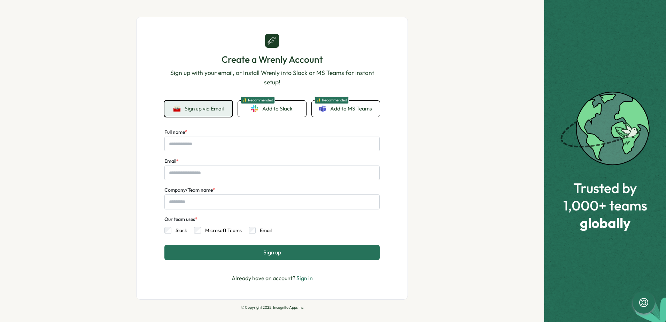  What do you see at coordinates (345, 109) in the screenshot?
I see `a: ✨ RecommendedAdd to MS Teams` at bounding box center [345, 109].